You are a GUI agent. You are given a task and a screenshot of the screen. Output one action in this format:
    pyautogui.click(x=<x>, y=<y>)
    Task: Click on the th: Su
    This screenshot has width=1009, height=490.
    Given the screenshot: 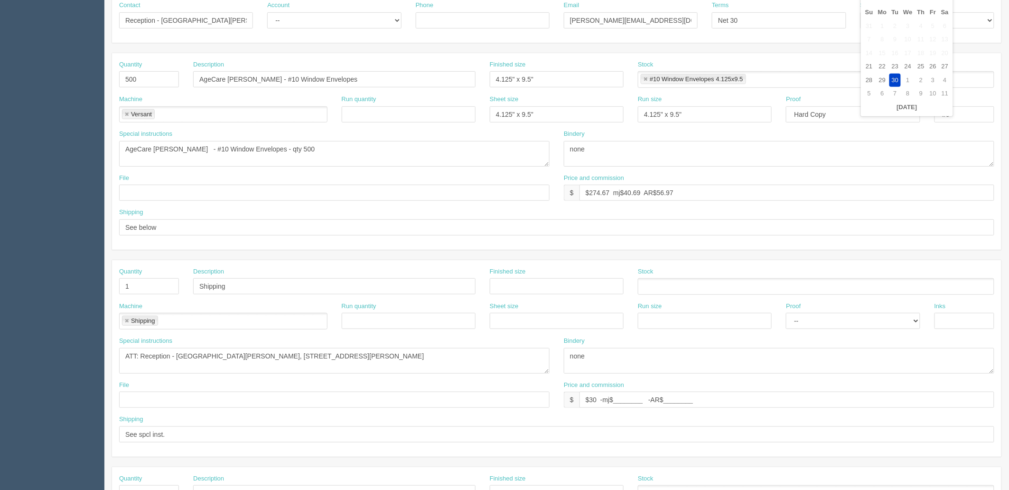 What is the action you would take?
    pyautogui.click(x=869, y=12)
    